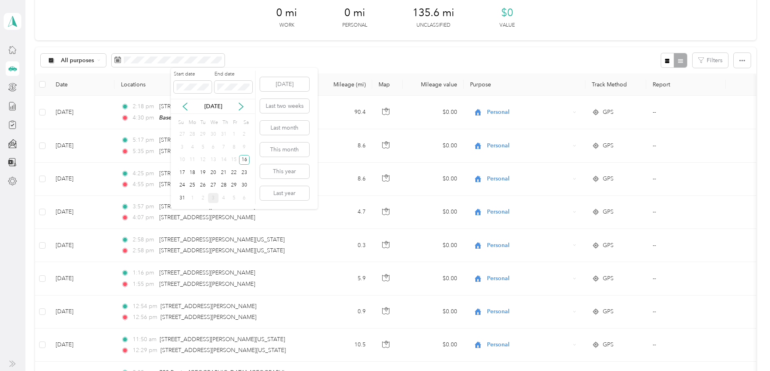 This screenshot has height=371, width=770. What do you see at coordinates (181, 122) in the screenshot?
I see `div: Su` at bounding box center [181, 122].